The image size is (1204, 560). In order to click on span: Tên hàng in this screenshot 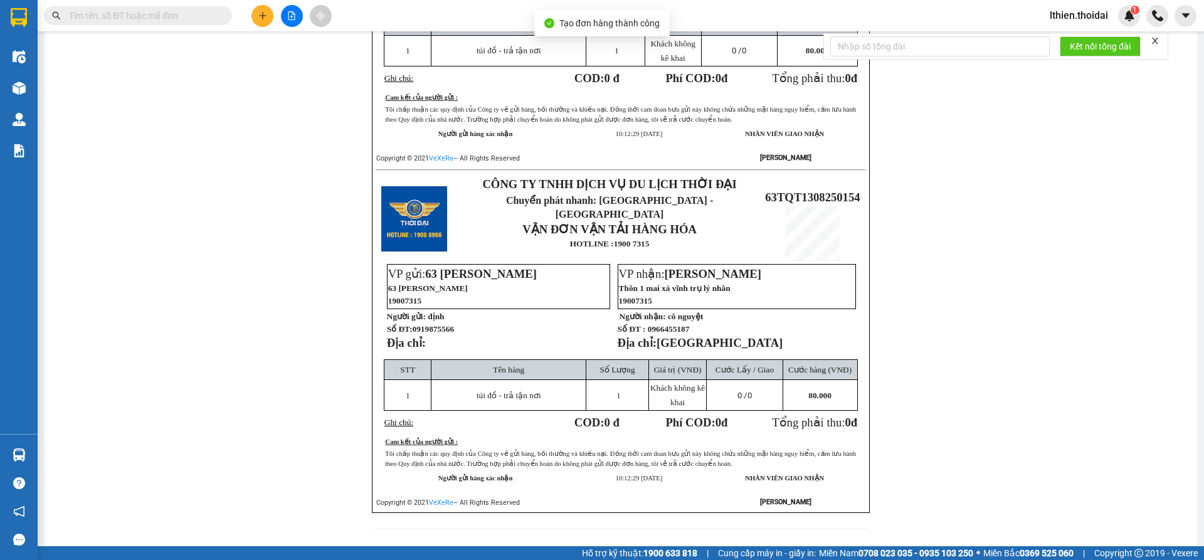, I will do `click(508, 369)`.